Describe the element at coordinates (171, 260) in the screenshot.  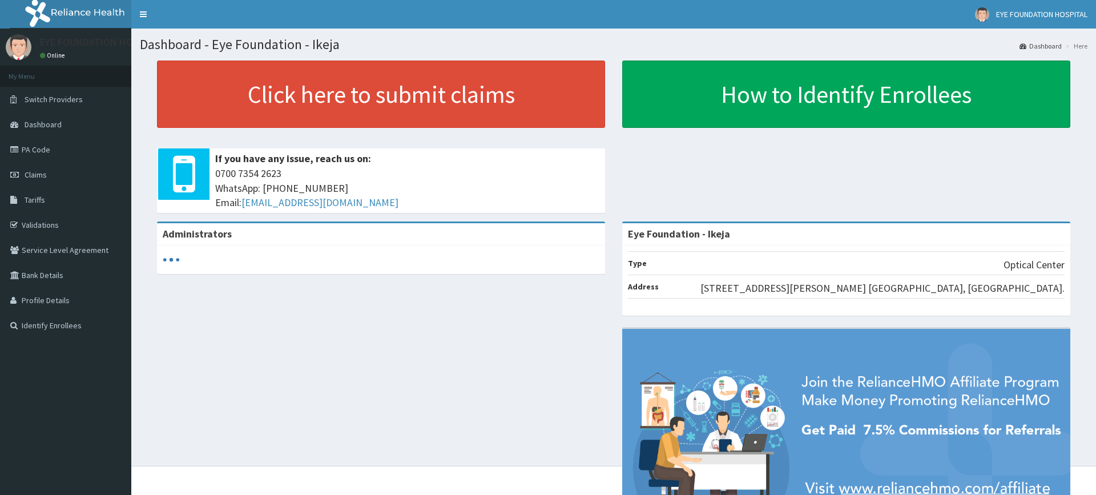
I see `svg: audio-loading` at that location.